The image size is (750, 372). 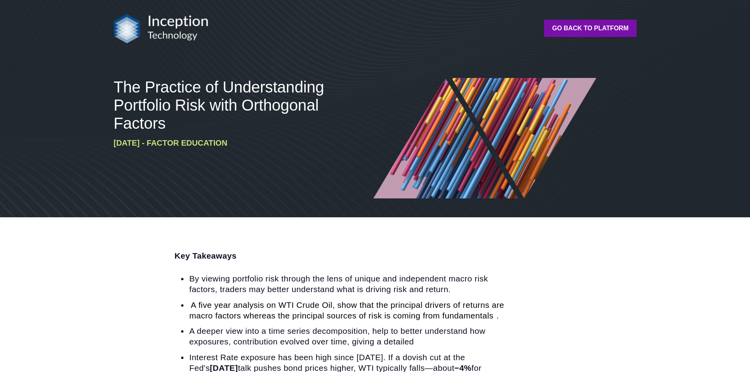 What do you see at coordinates (206, 256) in the screenshot?
I see `strong: Key Takeaways` at bounding box center [206, 256].